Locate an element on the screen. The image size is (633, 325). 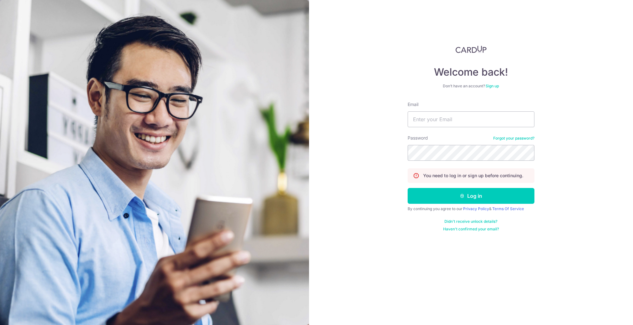
div: Don’t have an account? is located at coordinates (471, 86).